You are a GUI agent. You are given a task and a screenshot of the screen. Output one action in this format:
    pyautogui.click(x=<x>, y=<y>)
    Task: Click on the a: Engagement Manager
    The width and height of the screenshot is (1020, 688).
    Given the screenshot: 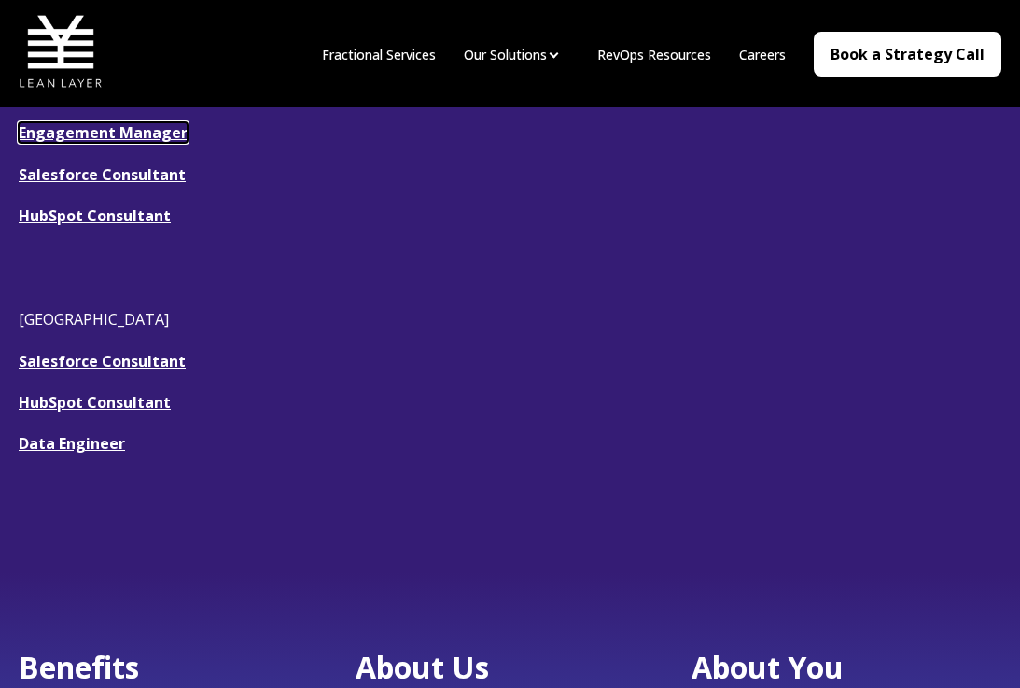 What is the action you would take?
    pyautogui.click(x=103, y=132)
    